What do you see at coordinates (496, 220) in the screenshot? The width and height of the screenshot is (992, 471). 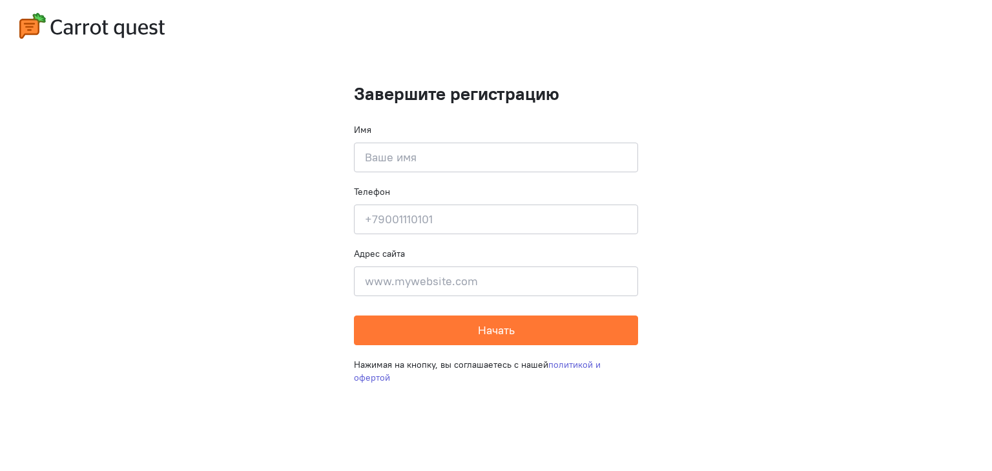 I see `input: +79001110101` at bounding box center [496, 220].